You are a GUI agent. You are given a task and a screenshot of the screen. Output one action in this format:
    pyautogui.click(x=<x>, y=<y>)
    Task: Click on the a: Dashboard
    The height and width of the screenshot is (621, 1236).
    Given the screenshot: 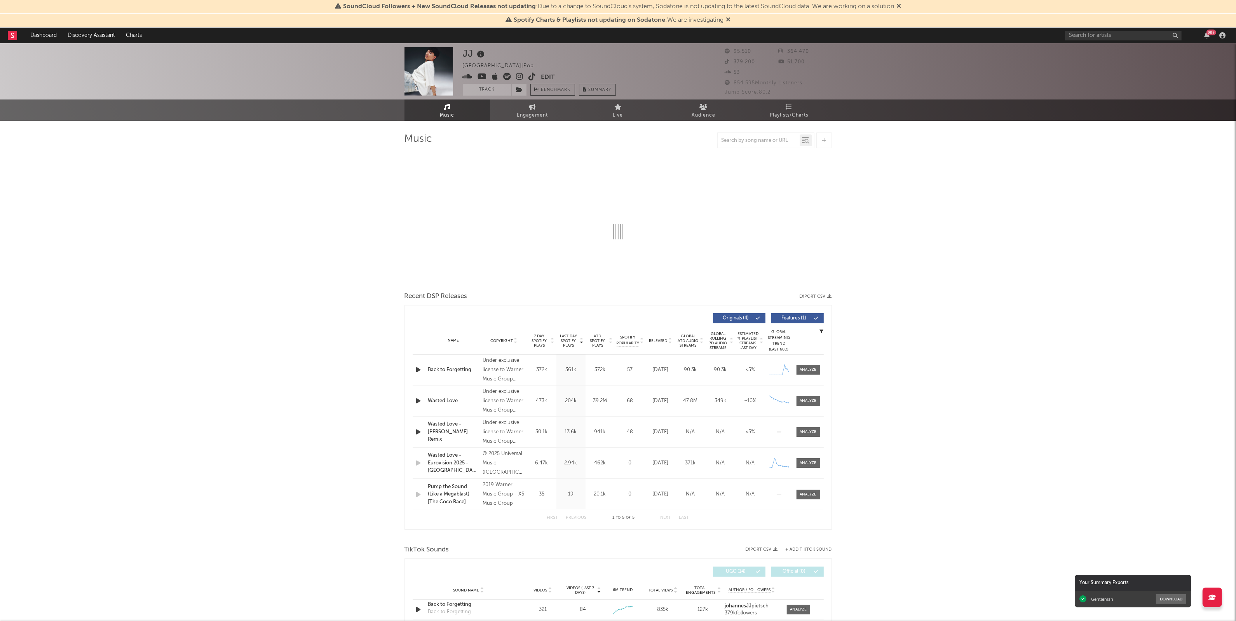 What is the action you would take?
    pyautogui.click(x=44, y=35)
    